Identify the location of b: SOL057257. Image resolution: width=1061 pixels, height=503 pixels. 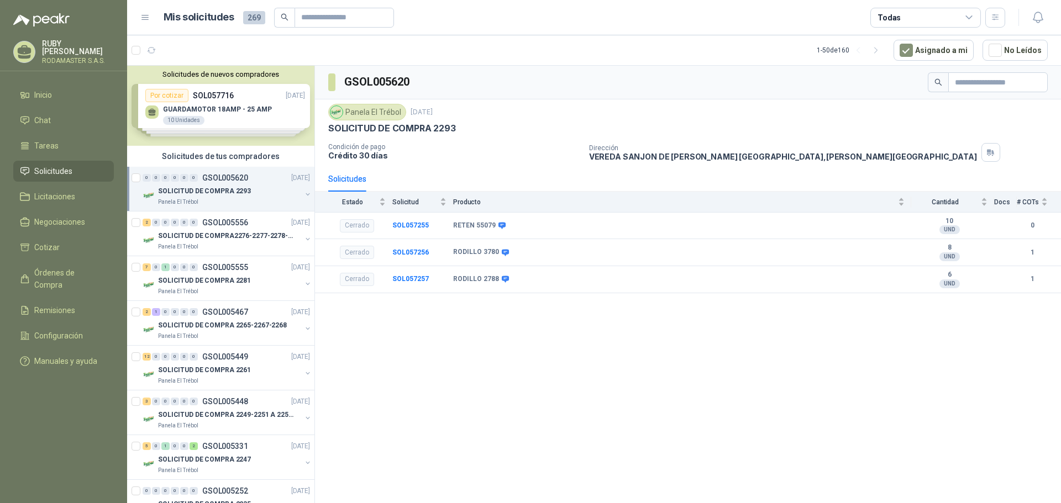
(411, 279).